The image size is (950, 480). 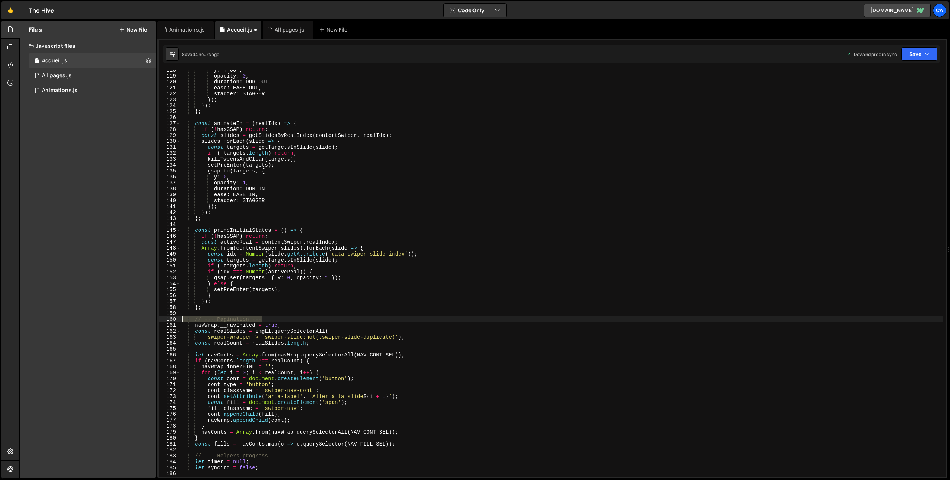 What do you see at coordinates (201, 54) in the screenshot?
I see `div: Saved` at bounding box center [201, 54].